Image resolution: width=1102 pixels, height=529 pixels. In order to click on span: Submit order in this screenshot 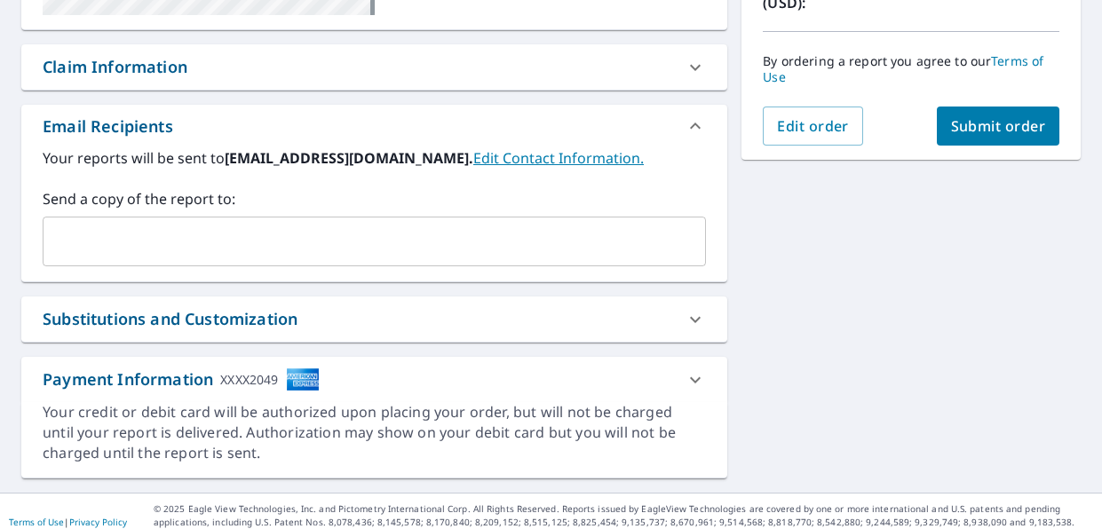, I will do `click(998, 126)`.